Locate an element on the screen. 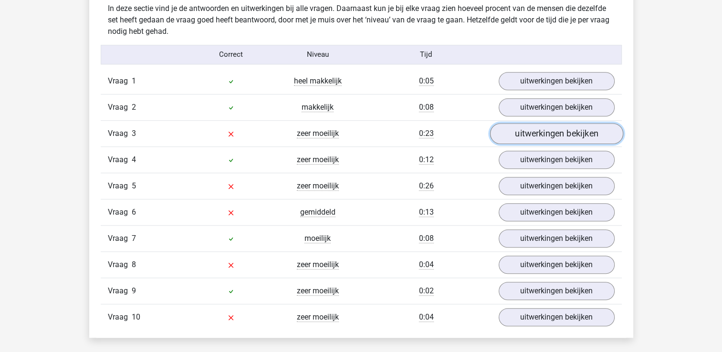  span: 7 is located at coordinates (134, 238).